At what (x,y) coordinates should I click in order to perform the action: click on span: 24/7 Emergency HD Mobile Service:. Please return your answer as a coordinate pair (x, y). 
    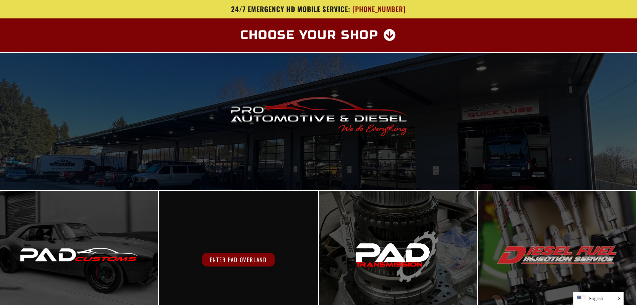
    Looking at the image, I should click on (291, 9).